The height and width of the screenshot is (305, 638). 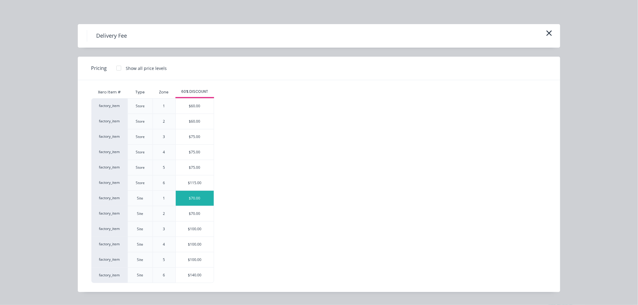 What do you see at coordinates (164, 92) in the screenshot?
I see `div: Zone` at bounding box center [164, 92].